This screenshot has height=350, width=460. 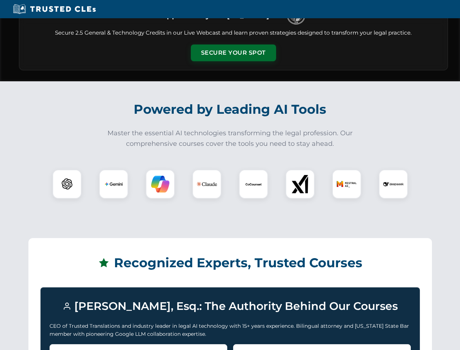 What do you see at coordinates (160, 184) in the screenshot?
I see `img: Copilot Logo` at bounding box center [160, 184].